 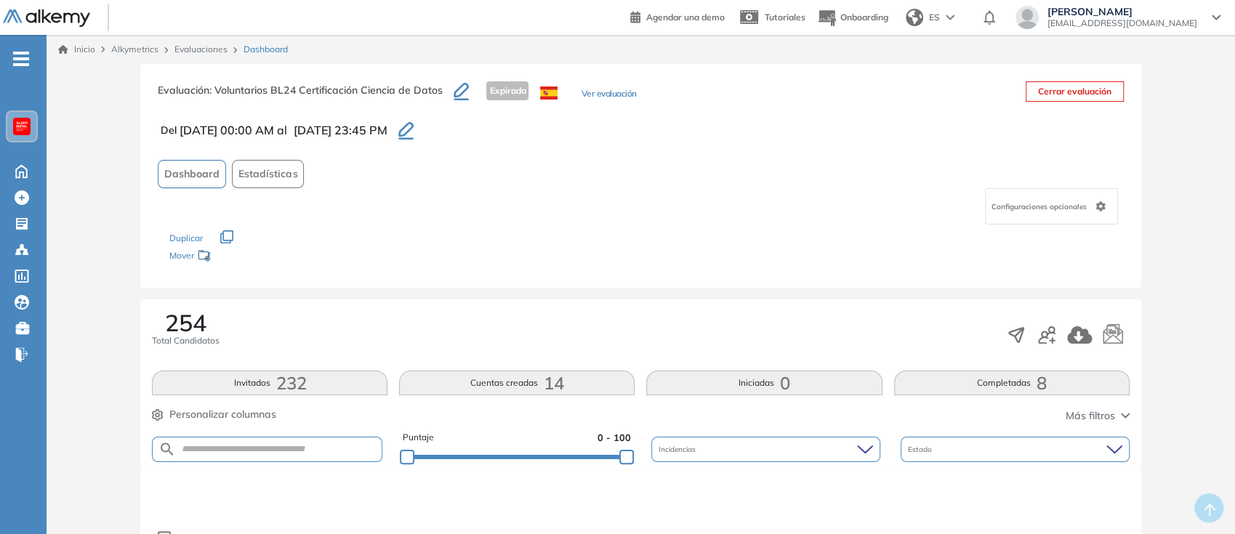 What do you see at coordinates (934, 17) in the screenshot?
I see `span: ES` at bounding box center [934, 17].